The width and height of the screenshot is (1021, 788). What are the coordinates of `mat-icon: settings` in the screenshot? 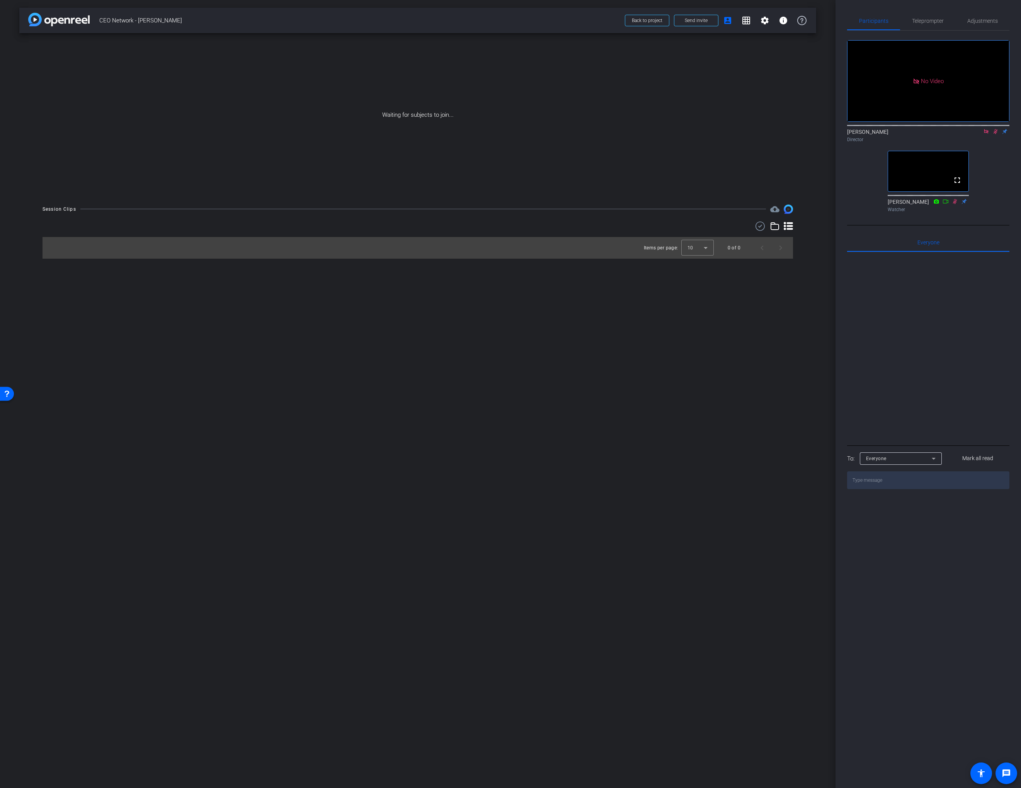 It's located at (765, 20).